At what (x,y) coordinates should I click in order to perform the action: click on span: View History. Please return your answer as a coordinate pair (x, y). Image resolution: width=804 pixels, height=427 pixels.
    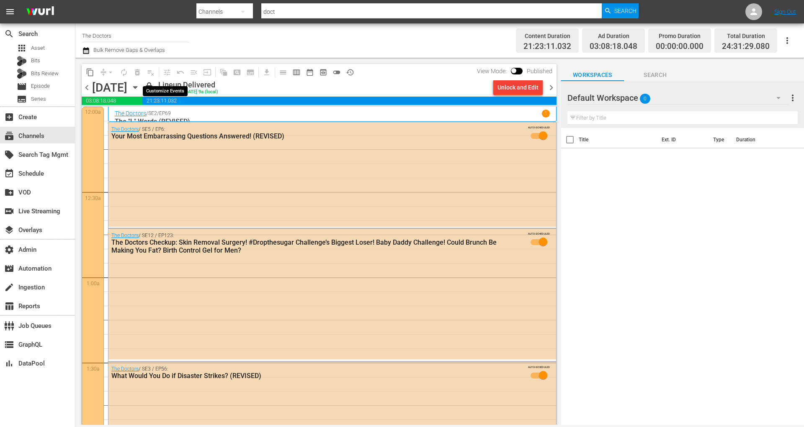
    Looking at the image, I should click on (350, 72).